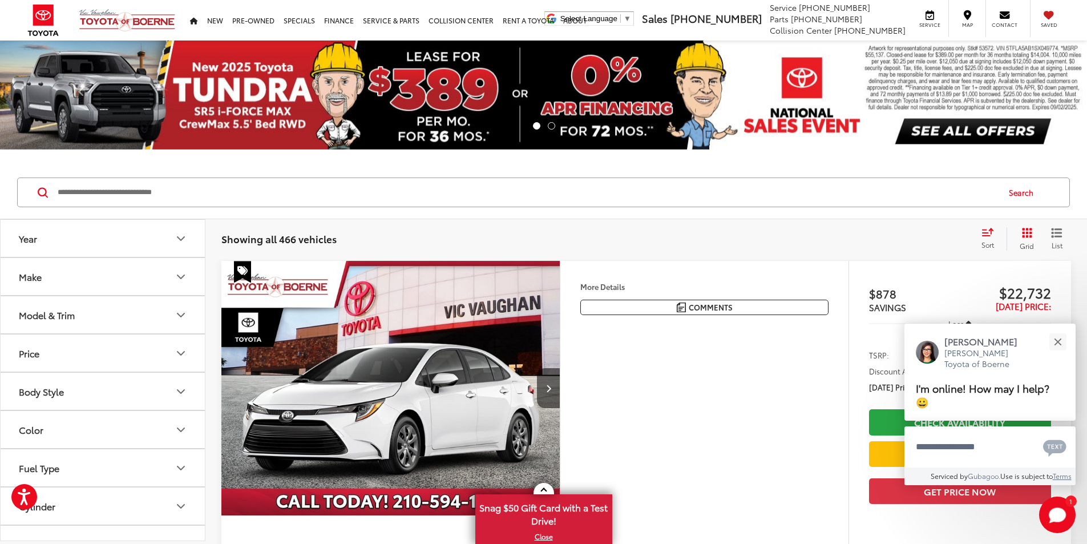 This screenshot has height=544, width=1087. I want to click on img: 2025 Toyota Corolla LE, so click(391, 388).